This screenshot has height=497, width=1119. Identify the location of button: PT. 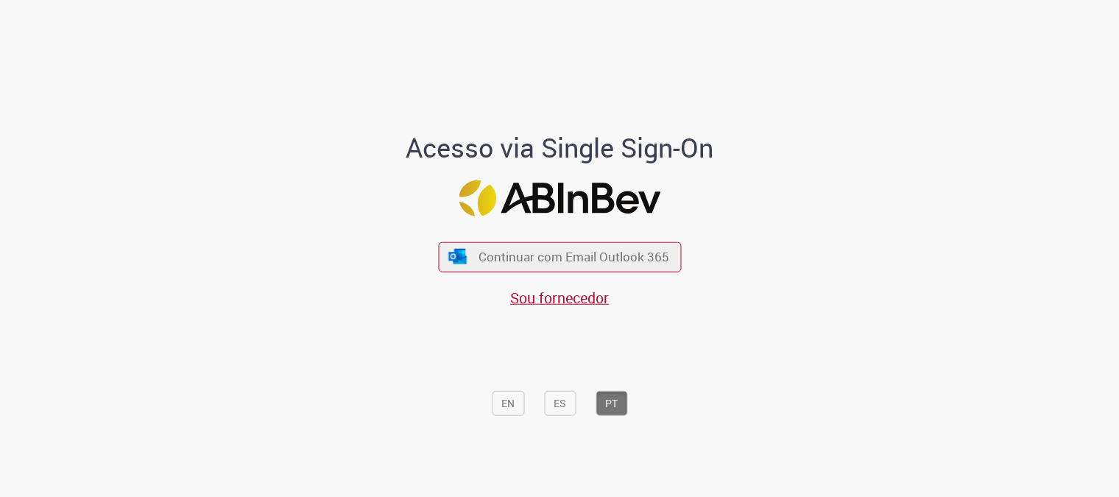
(611, 404).